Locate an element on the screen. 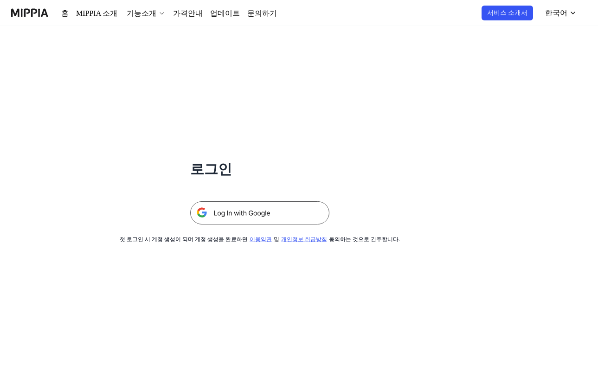 The height and width of the screenshot is (384, 598). a: 가격안내 is located at coordinates (179, 13).